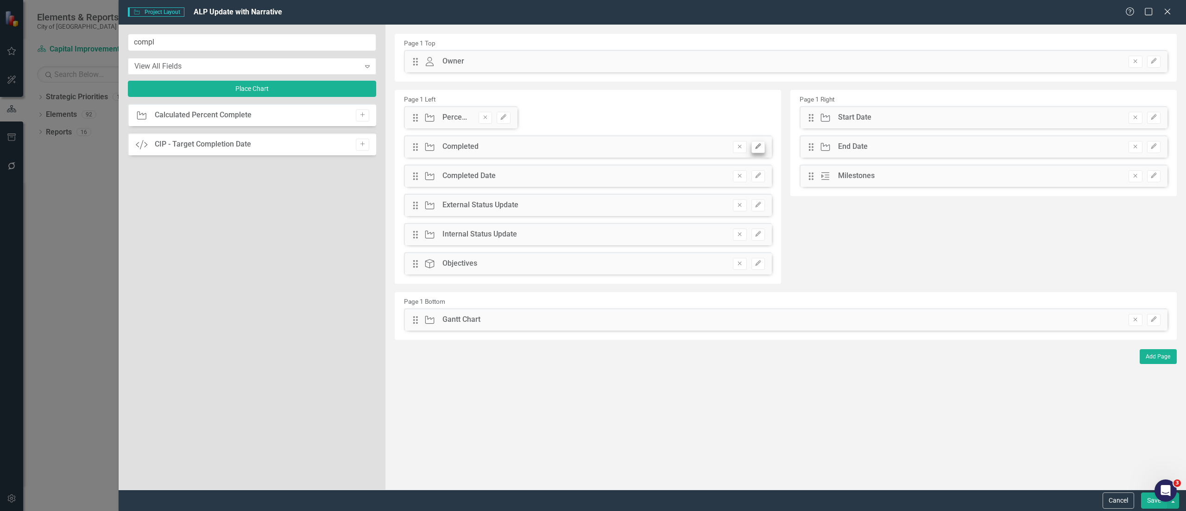  I want to click on small: Page 1 Right, so click(817, 99).